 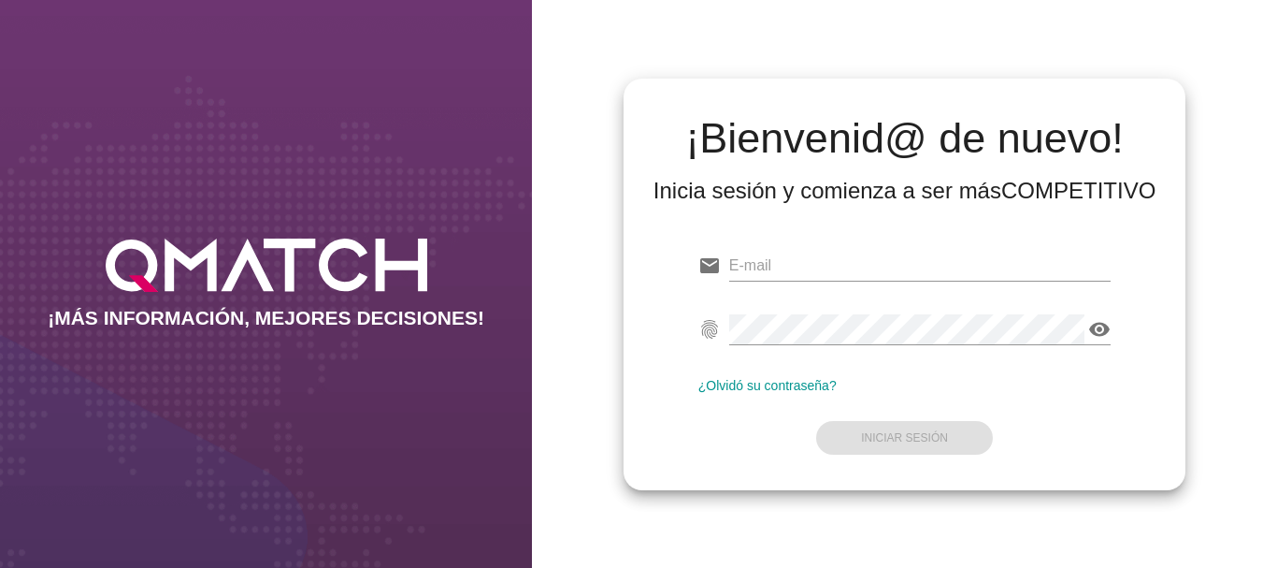 What do you see at coordinates (710, 266) in the screenshot?
I see `i: email` at bounding box center [710, 266].